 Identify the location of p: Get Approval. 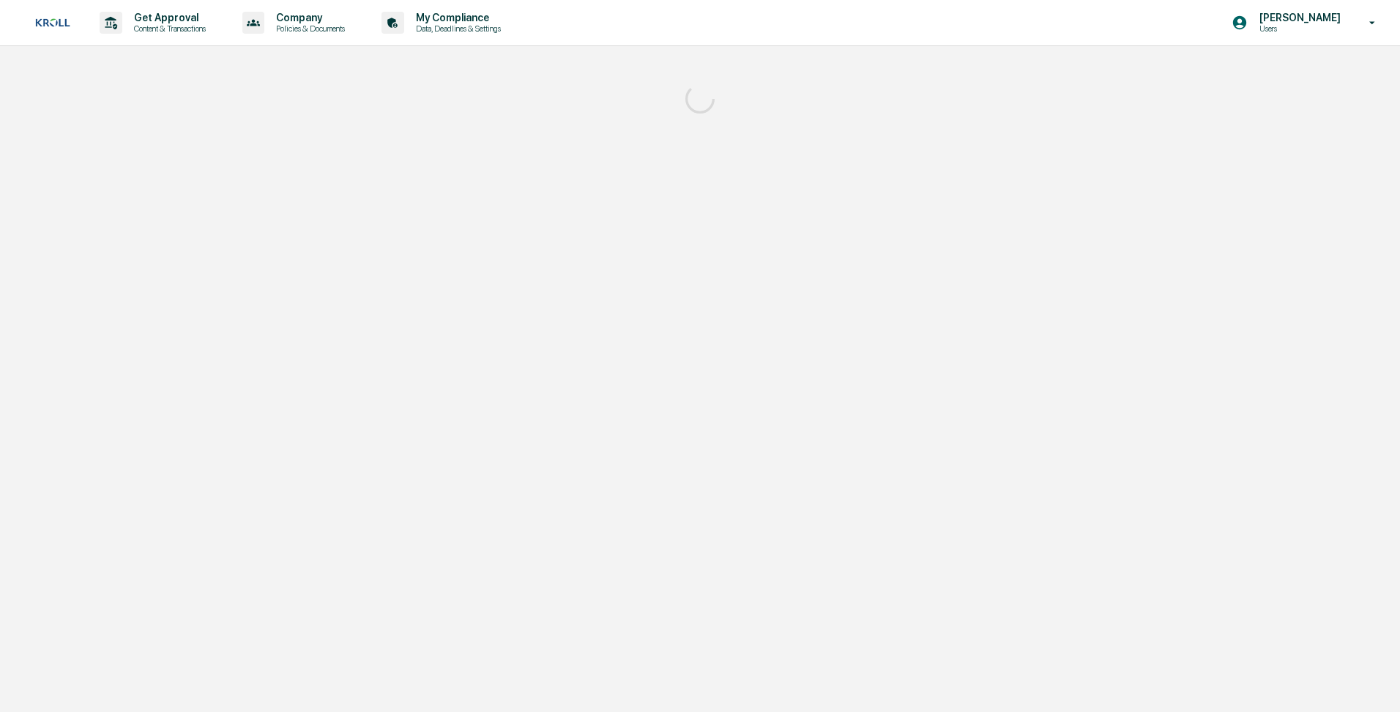
(168, 18).